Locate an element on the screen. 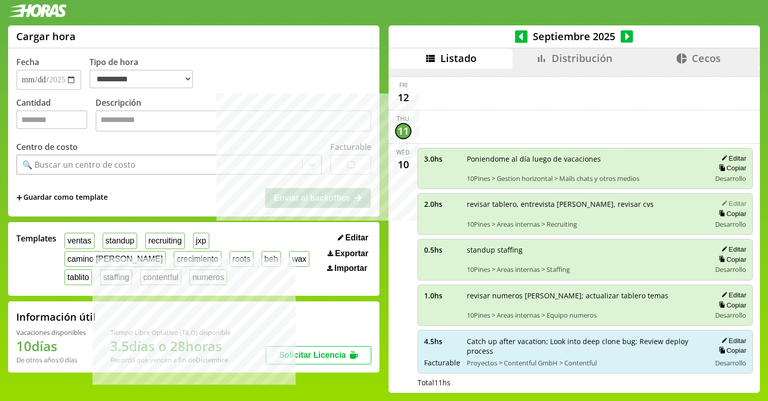 Image resolution: width=768 pixels, height=401 pixels. label: Facturable is located at coordinates (350, 147).